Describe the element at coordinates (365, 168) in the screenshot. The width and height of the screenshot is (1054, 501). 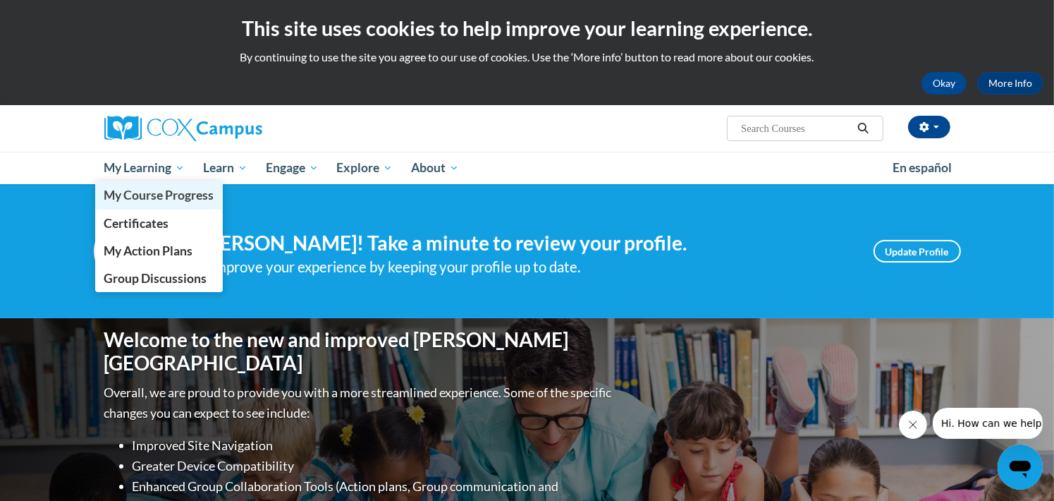
I see `a: Explore` at that location.